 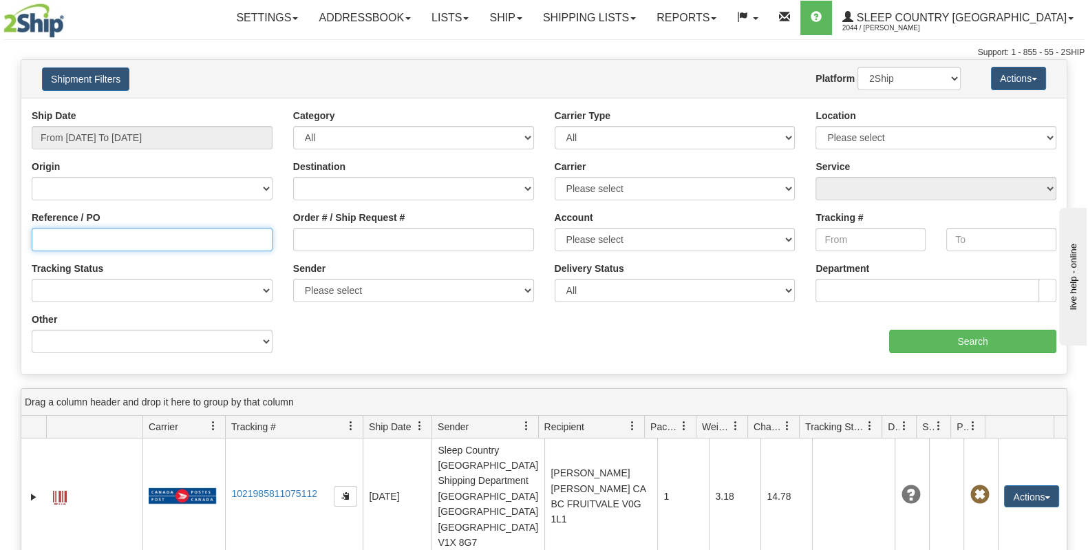 I want to click on div: Support: 1 - 855 - 55 - 2SHIP, so click(x=544, y=52).